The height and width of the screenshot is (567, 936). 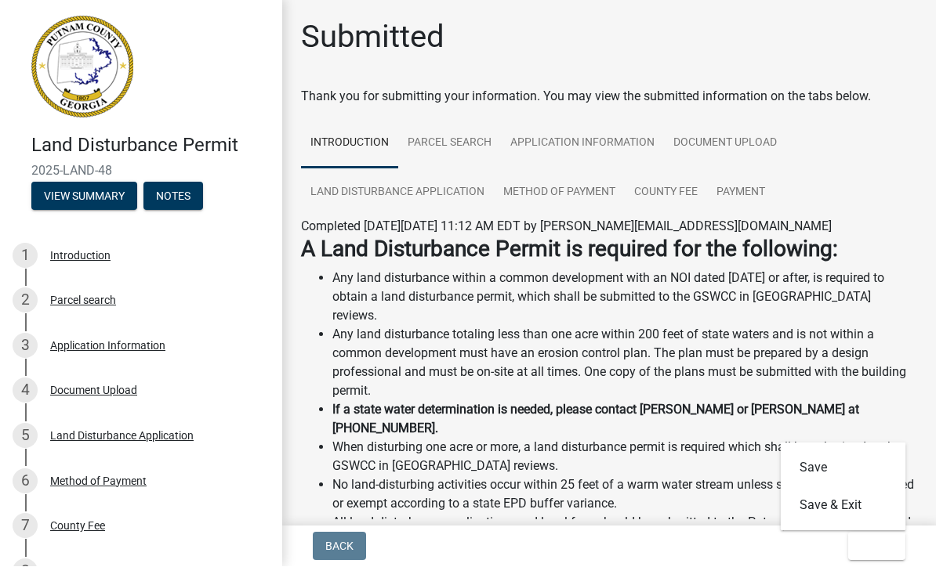 I want to click on h4: Land Disturbance Permit, so click(x=150, y=146).